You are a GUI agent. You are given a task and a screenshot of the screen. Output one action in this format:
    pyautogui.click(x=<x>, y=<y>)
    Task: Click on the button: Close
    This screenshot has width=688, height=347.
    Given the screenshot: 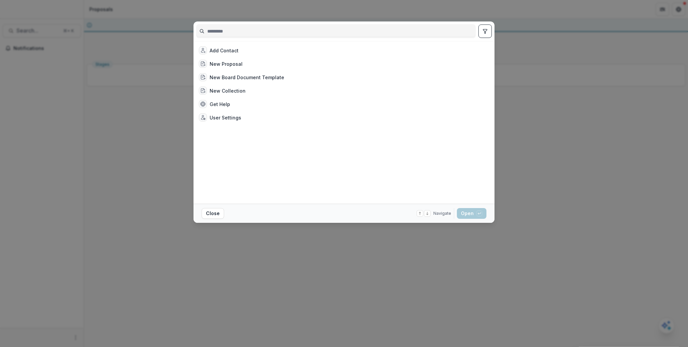 What is the action you would take?
    pyautogui.click(x=213, y=214)
    